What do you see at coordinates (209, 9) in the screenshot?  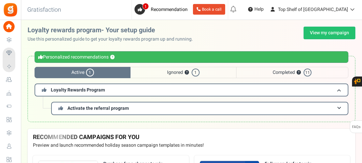 I see `a: Book a call` at bounding box center [209, 9].